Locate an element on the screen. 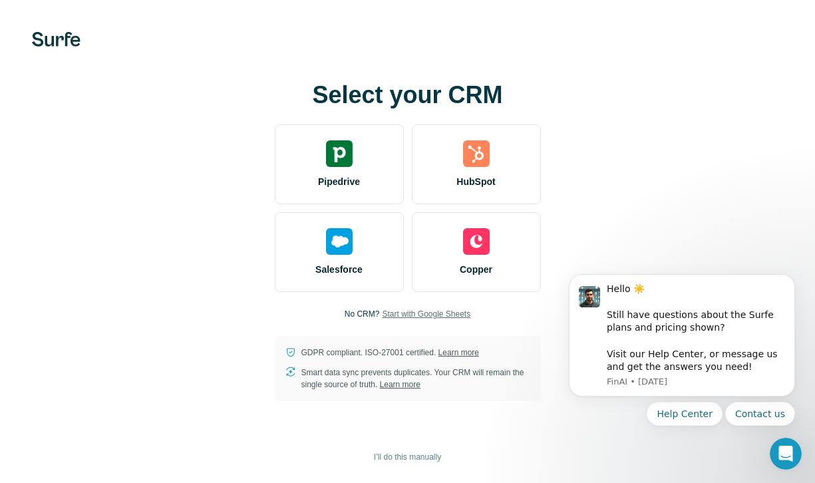 This screenshot has width=815, height=483. img: Profile image for FinAI is located at coordinates (41, 66).